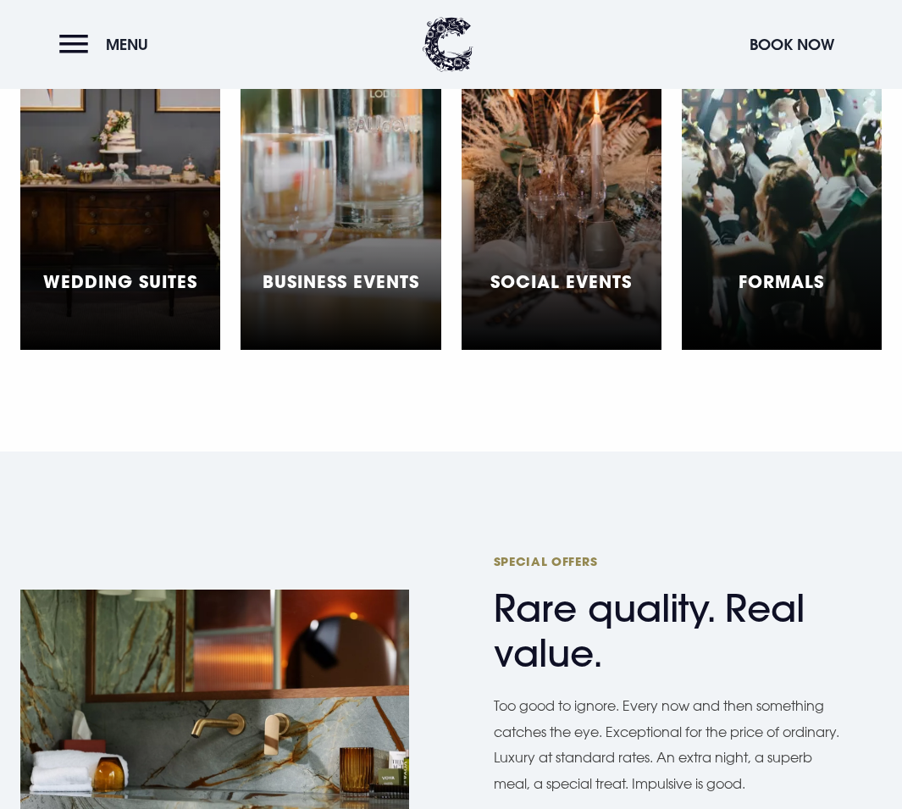 The width and height of the screenshot is (902, 809). I want to click on p: Too good to ignore. Every now and then something catches the eye. Exceptional for the price of or..., so click(668, 745).